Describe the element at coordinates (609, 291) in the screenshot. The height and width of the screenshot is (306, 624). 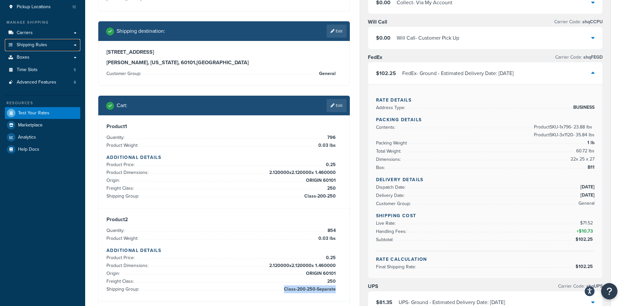
I see `button: Open Resource Center` at that location.